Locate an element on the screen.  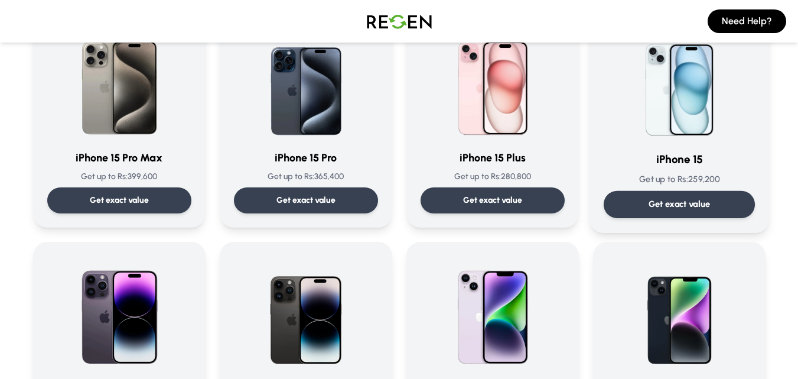
img: iPhone 14 is located at coordinates (679, 312).